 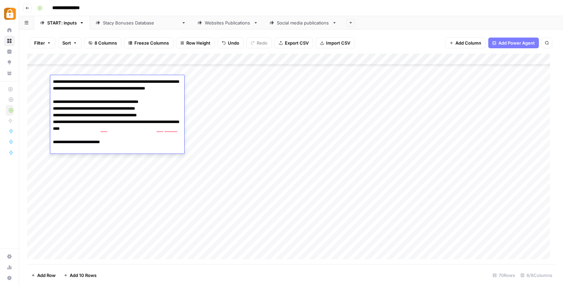 What do you see at coordinates (9, 41) in the screenshot?
I see `a: Browse` at bounding box center [9, 41].